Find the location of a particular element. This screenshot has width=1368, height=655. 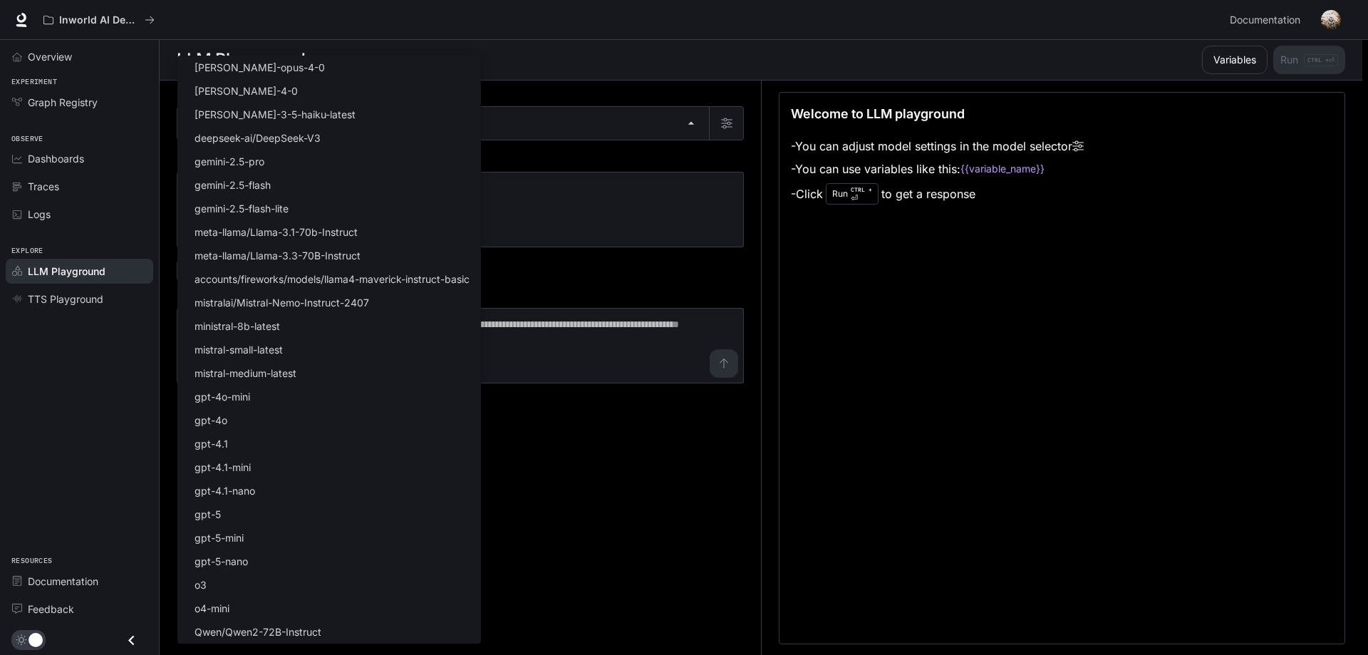

p: mistral-medium-latest is located at coordinates (245, 373).